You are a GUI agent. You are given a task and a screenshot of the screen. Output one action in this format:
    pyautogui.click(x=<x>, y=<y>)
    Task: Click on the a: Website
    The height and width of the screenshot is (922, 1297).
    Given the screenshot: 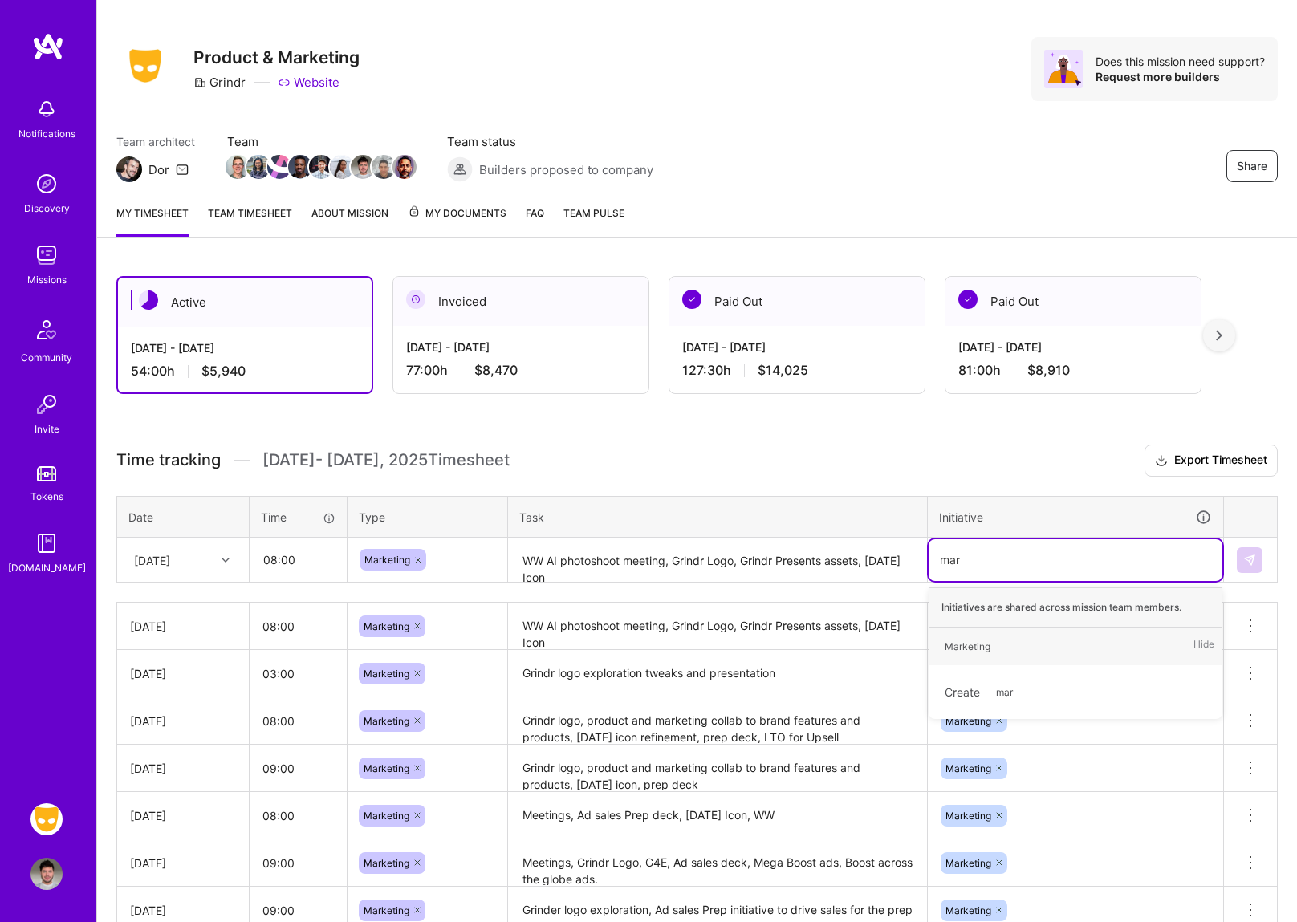 What is the action you would take?
    pyautogui.click(x=308, y=82)
    